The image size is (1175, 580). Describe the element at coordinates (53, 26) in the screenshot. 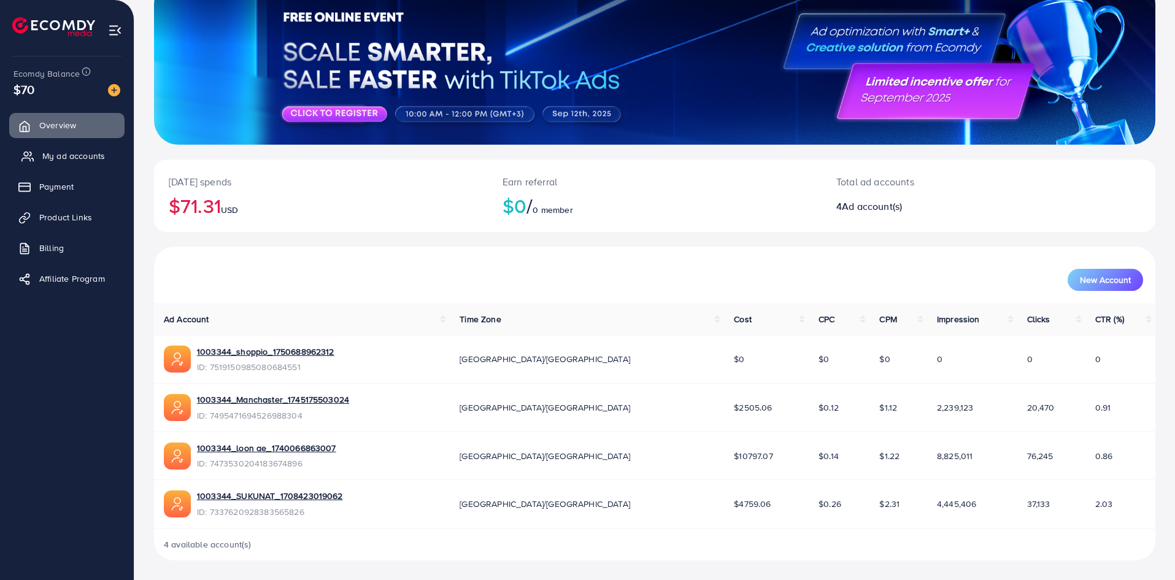

I see `a: logo` at that location.